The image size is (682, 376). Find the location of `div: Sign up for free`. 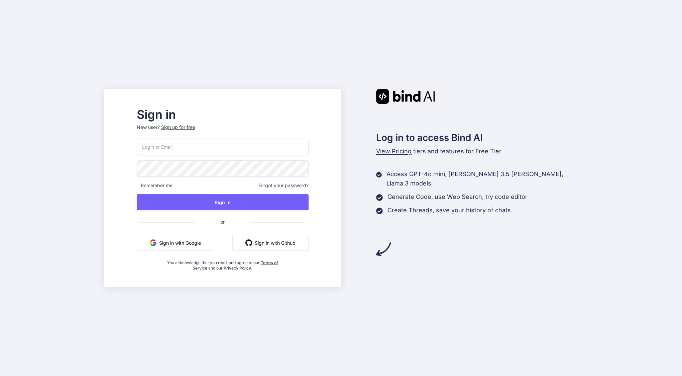

div: Sign up for free is located at coordinates (178, 127).